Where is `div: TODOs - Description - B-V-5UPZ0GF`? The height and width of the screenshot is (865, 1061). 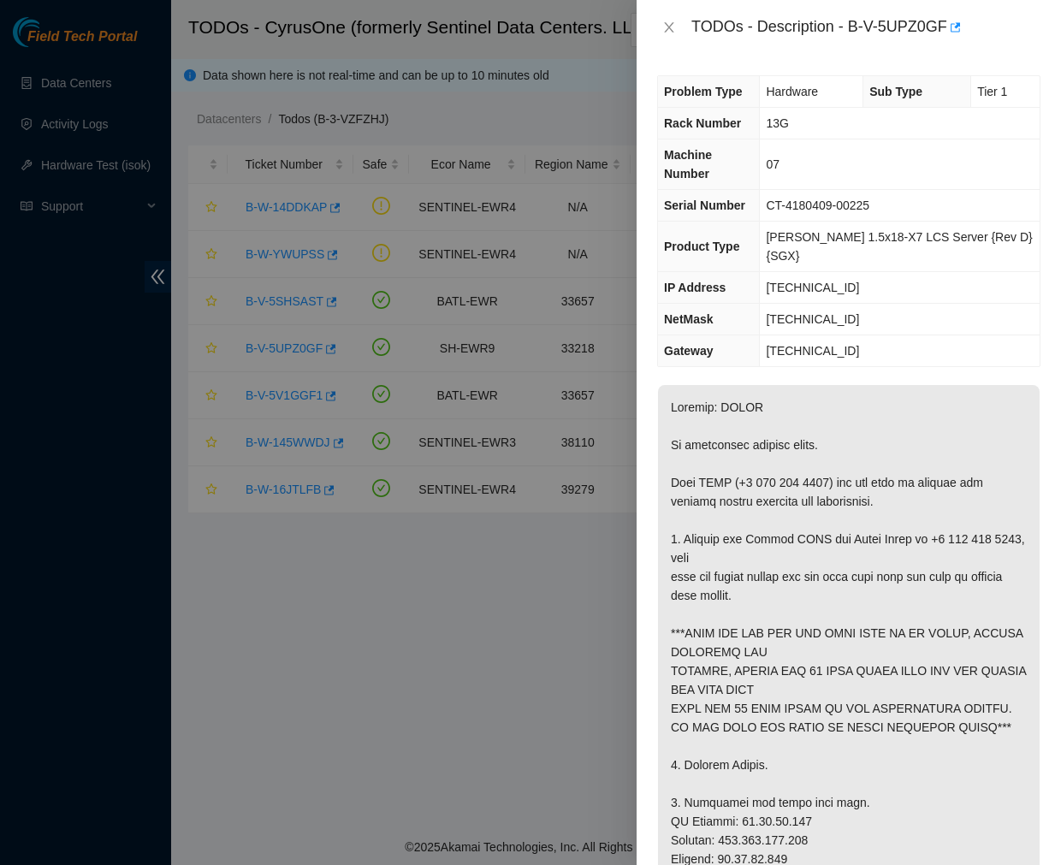
div: TODOs - Description - B-V-5UPZ0GF is located at coordinates (866, 27).